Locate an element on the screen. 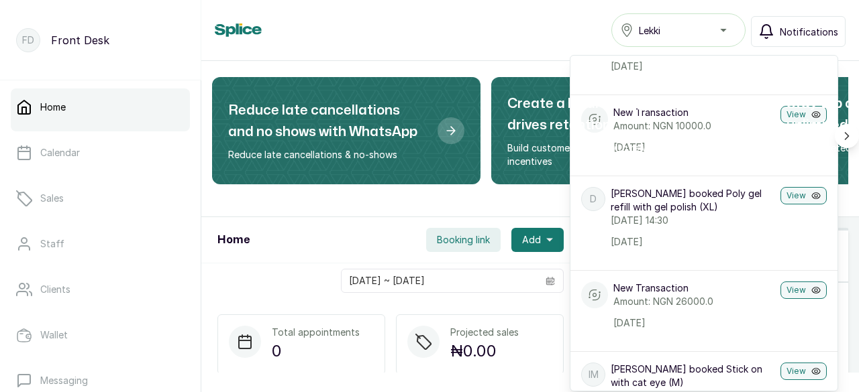  p: Clients is located at coordinates (55, 290).